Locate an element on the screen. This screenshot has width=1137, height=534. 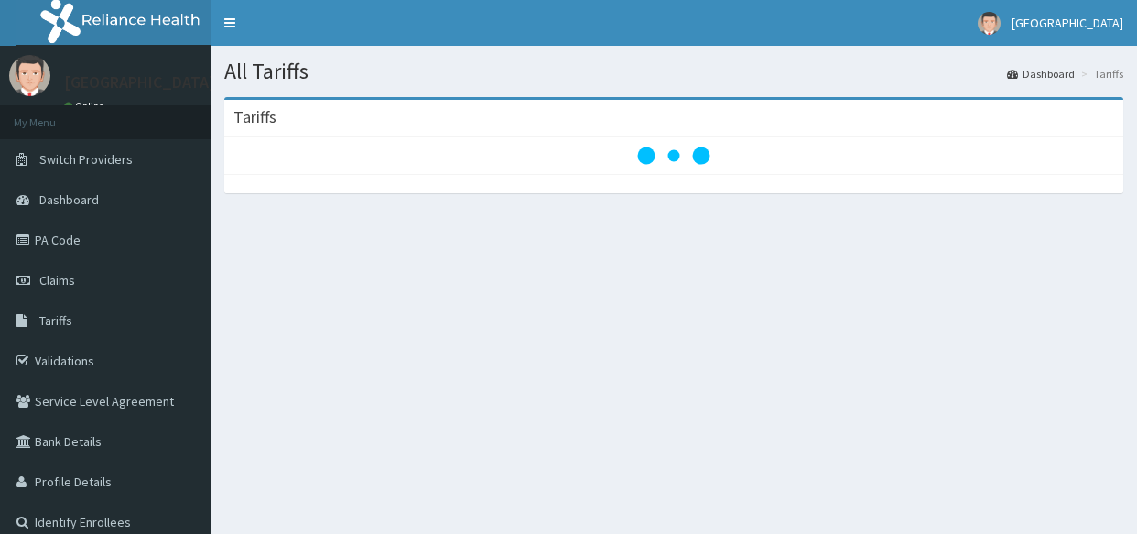
svg: audio-loading is located at coordinates (674, 156).